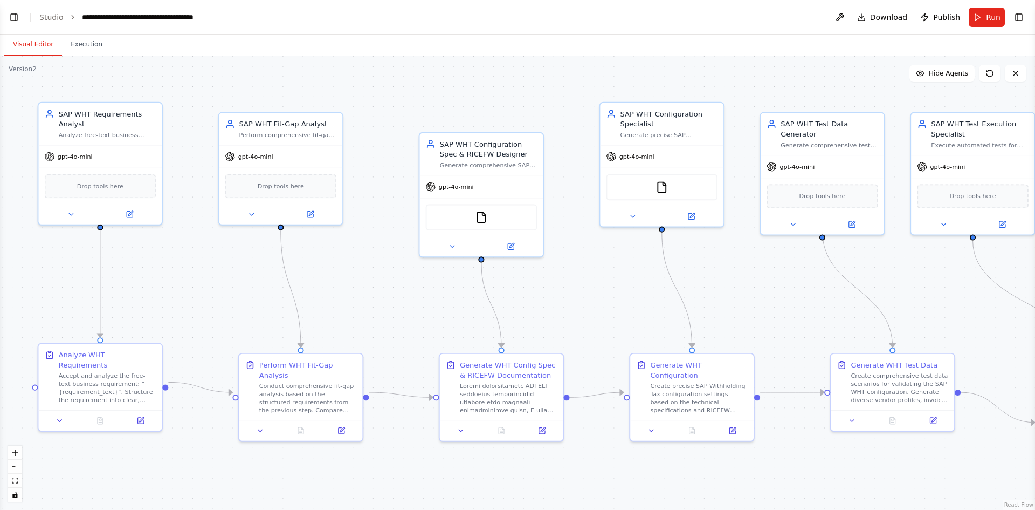 The height and width of the screenshot is (510, 1035). I want to click on div: SAP WHT Configuration Spec & RICEFW DesignerGenerate comprehensive SAP WHT technical configuratio..., so click(481, 195).